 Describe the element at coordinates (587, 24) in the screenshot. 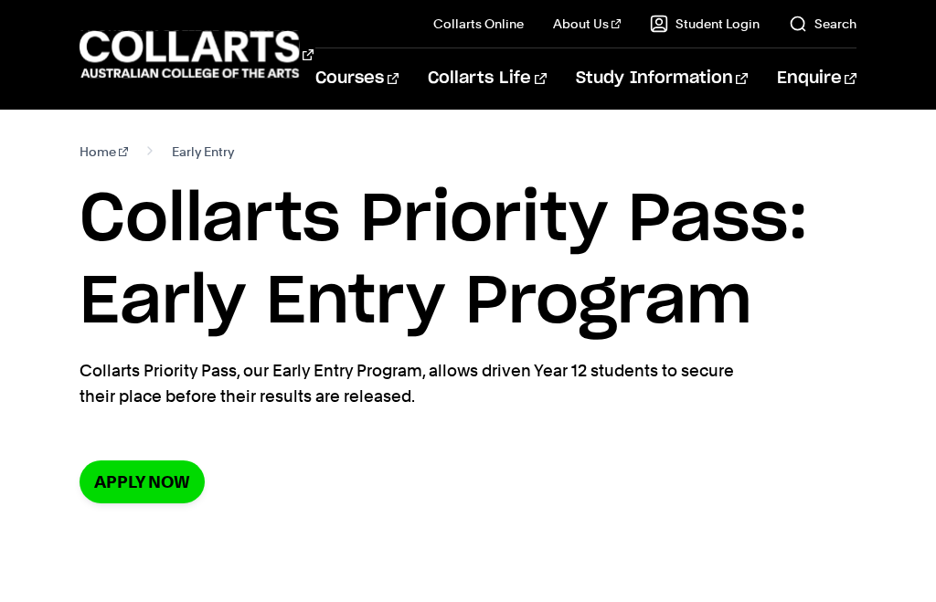

I see `a: About Us` at that location.